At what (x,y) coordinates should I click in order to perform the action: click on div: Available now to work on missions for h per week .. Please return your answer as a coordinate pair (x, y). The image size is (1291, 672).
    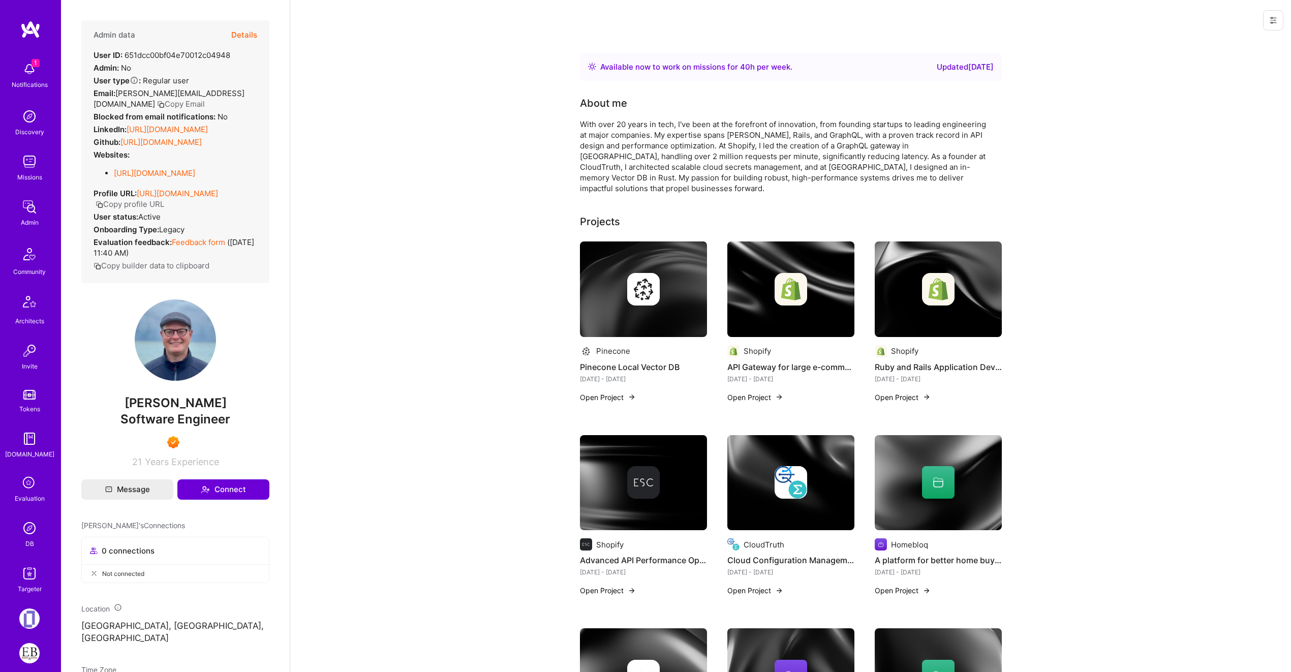
    Looking at the image, I should click on (696, 67).